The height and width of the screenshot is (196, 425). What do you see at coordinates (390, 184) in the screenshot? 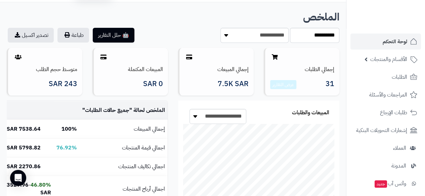
I see `span: وآتس آب` at bounding box center [390, 184].